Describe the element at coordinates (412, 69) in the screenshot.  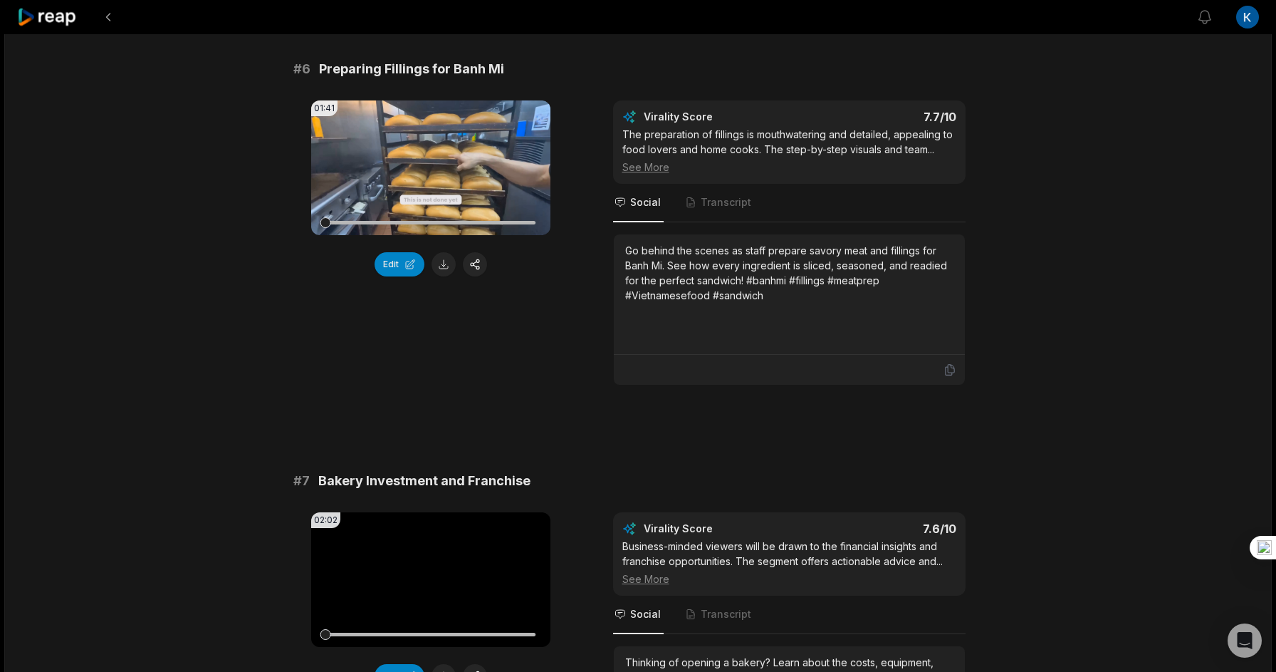
I see `span: Preparing Fillings for Banh Mi` at that location.